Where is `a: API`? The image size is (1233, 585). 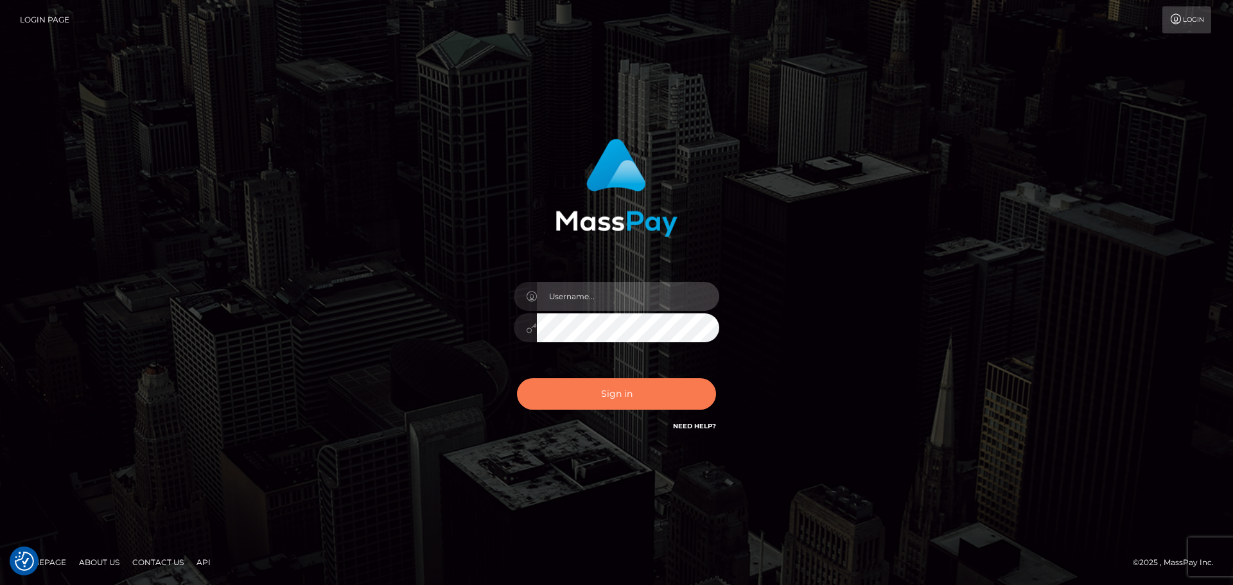
a: API is located at coordinates (204, 562).